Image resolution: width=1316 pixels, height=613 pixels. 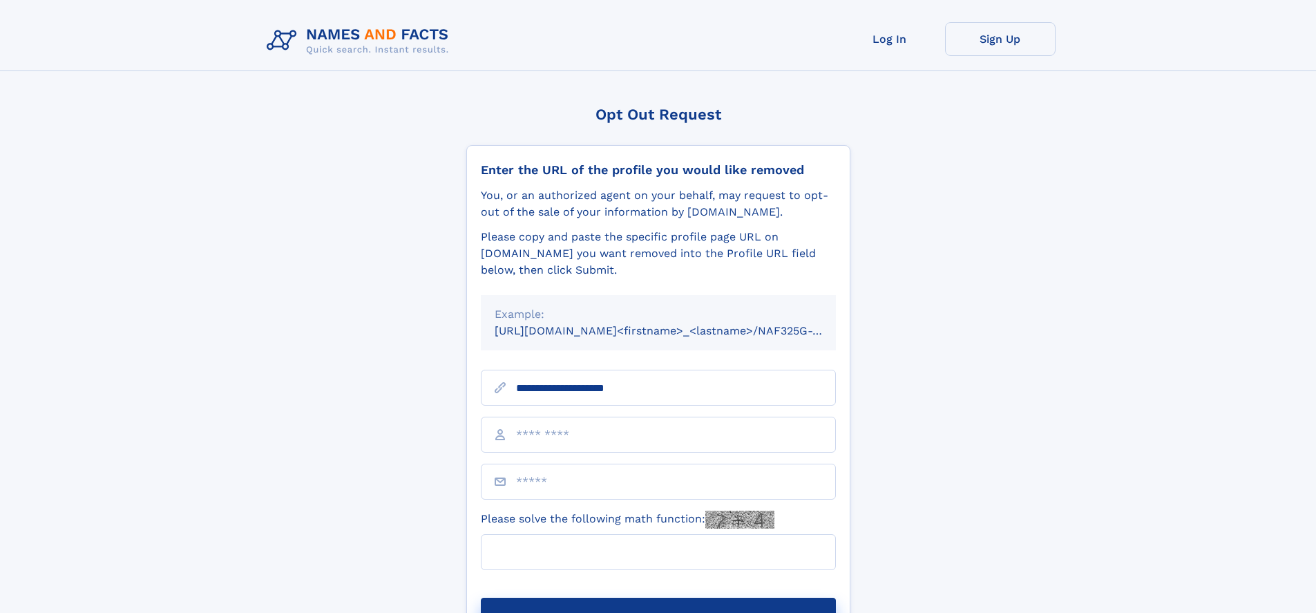 What do you see at coordinates (659, 314) in the screenshot?
I see `div: Example:` at bounding box center [659, 314].